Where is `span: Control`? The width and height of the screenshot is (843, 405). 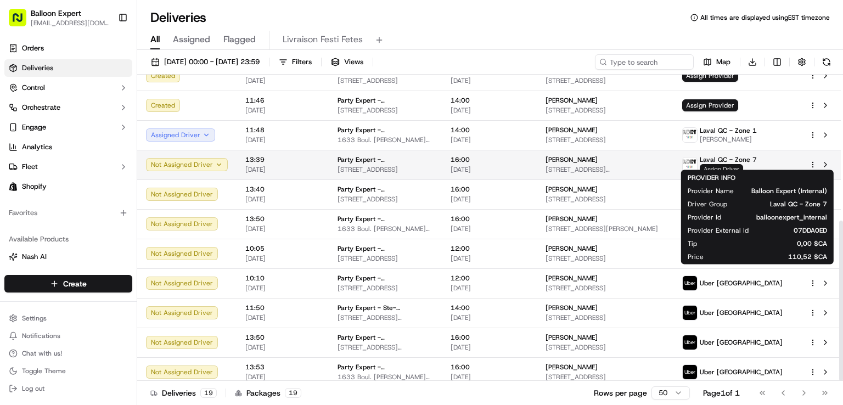 span: Control is located at coordinates (33, 88).